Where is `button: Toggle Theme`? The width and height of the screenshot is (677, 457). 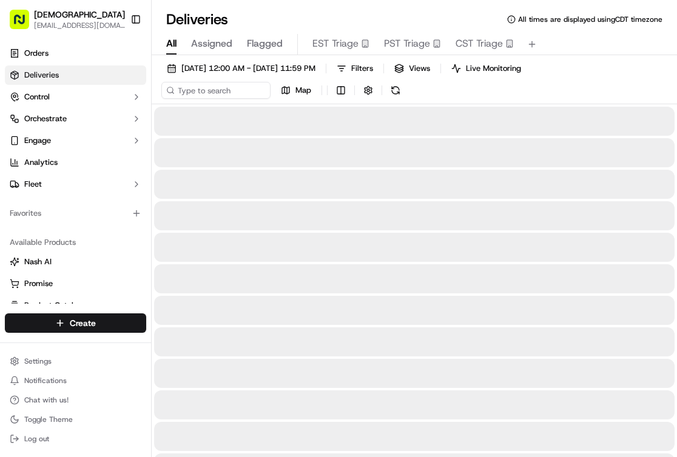
button: Toggle Theme is located at coordinates (75, 420).